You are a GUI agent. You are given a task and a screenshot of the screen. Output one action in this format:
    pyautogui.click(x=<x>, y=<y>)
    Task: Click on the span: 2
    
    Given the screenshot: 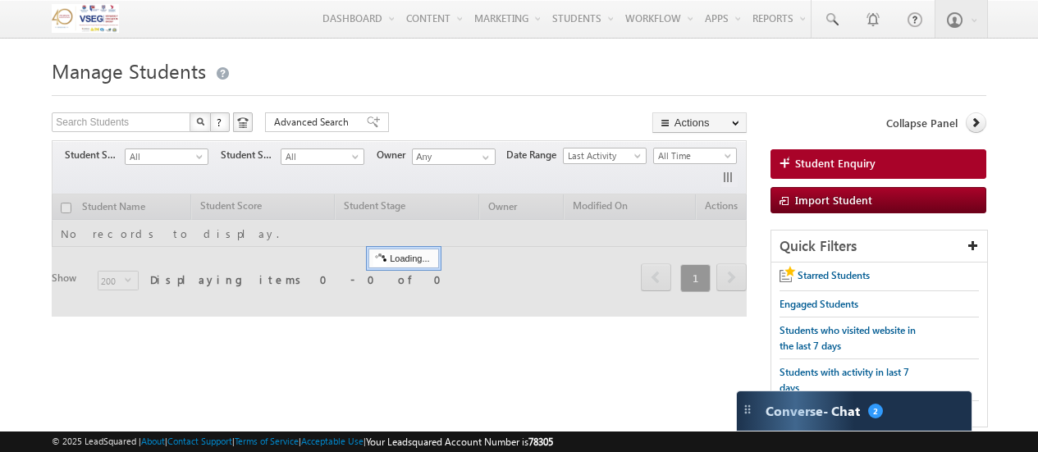 What is the action you would take?
    pyautogui.click(x=876, y=411)
    